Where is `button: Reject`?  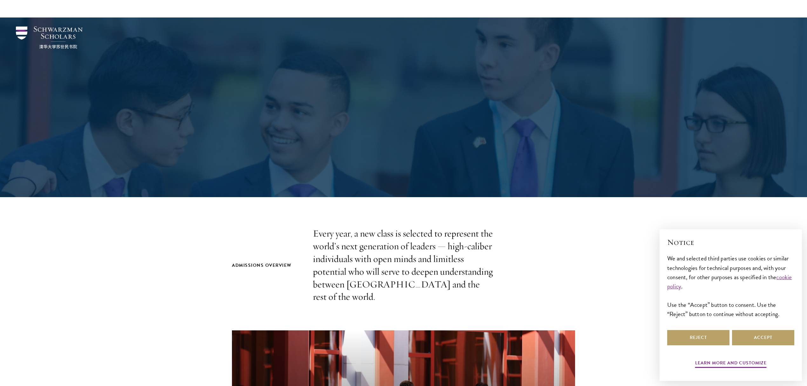 button: Reject is located at coordinates (698, 337).